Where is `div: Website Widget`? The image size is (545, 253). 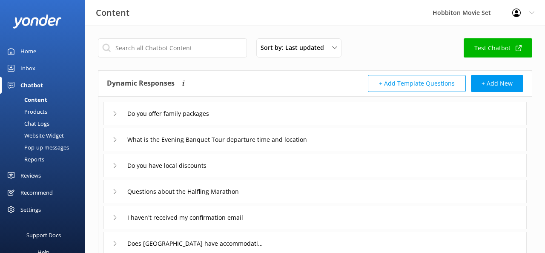 div: Website Widget is located at coordinates (35, 136).